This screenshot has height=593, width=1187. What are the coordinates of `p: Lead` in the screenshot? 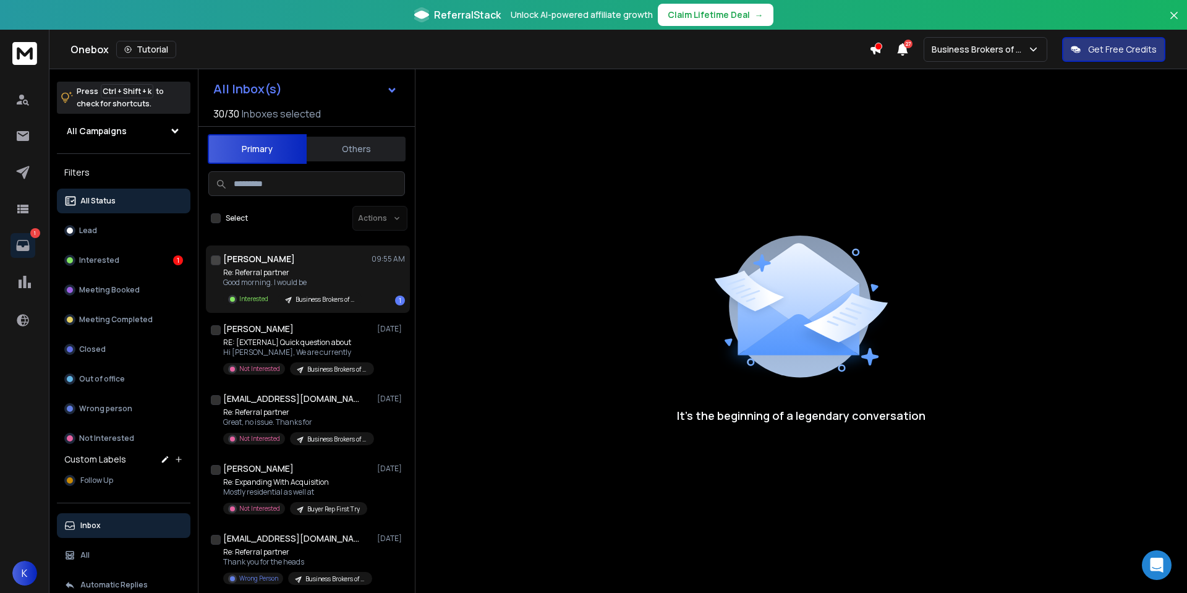 It's located at (88, 231).